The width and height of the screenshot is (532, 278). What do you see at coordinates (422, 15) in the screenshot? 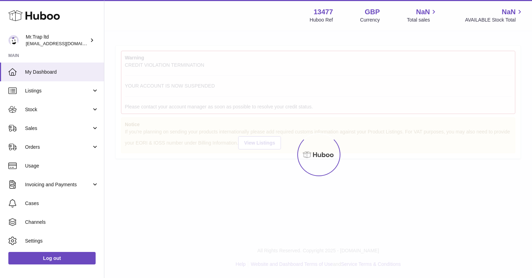
I see `a: NaN Total sales` at bounding box center [422, 15].